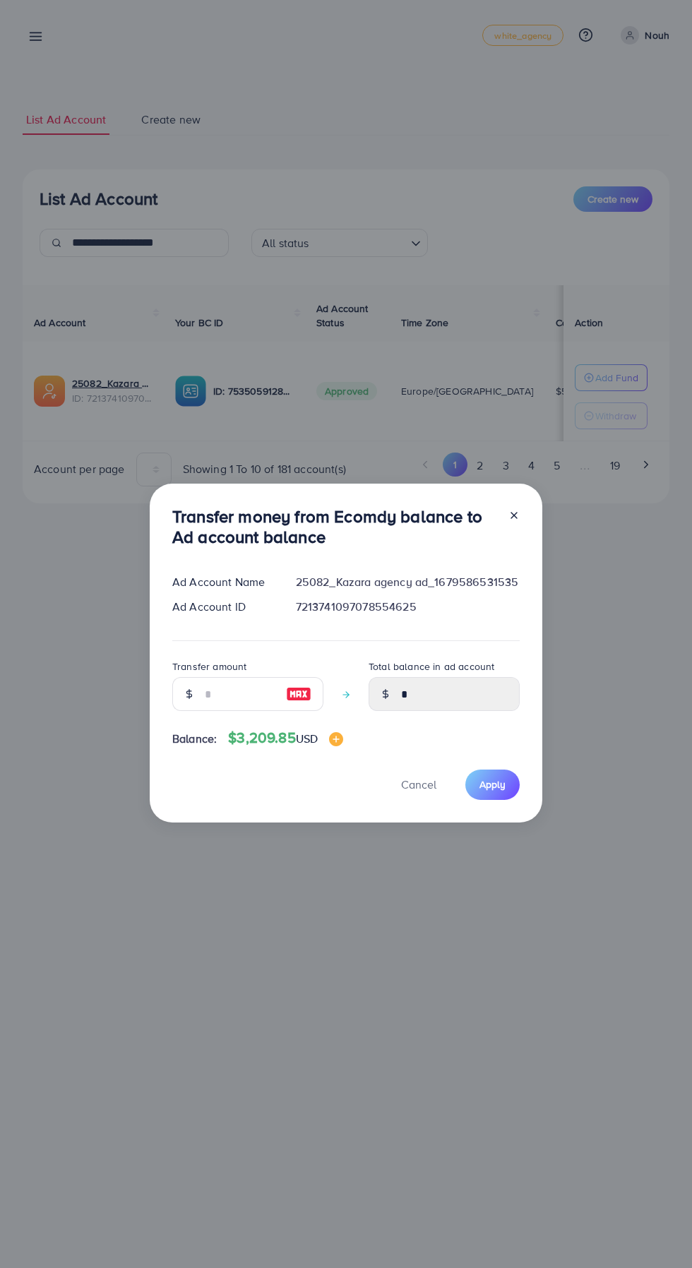 This screenshot has width=692, height=1268. I want to click on label: Total balance in ad account, so click(431, 667).